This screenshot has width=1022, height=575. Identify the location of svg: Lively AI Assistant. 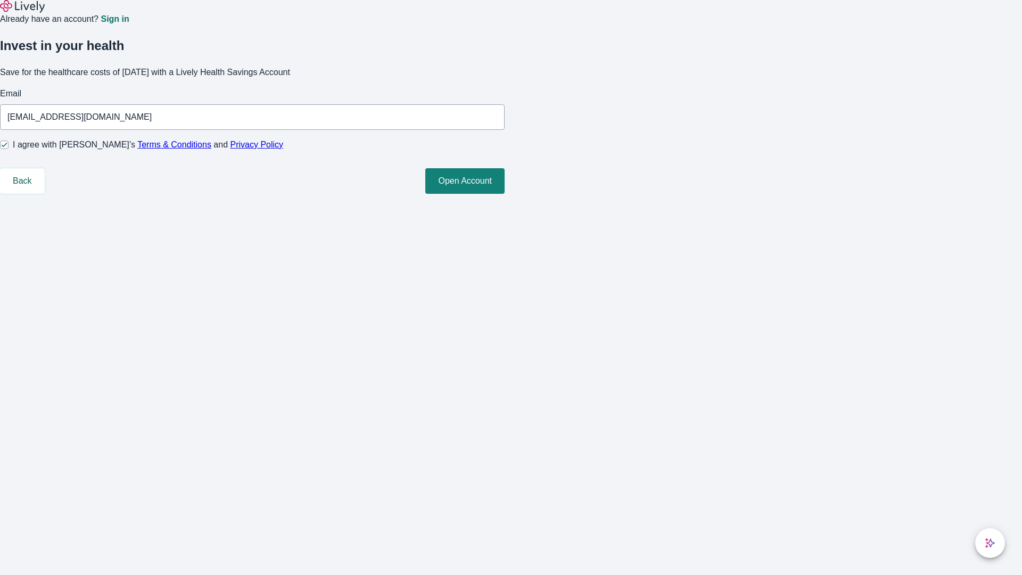
(991, 543).